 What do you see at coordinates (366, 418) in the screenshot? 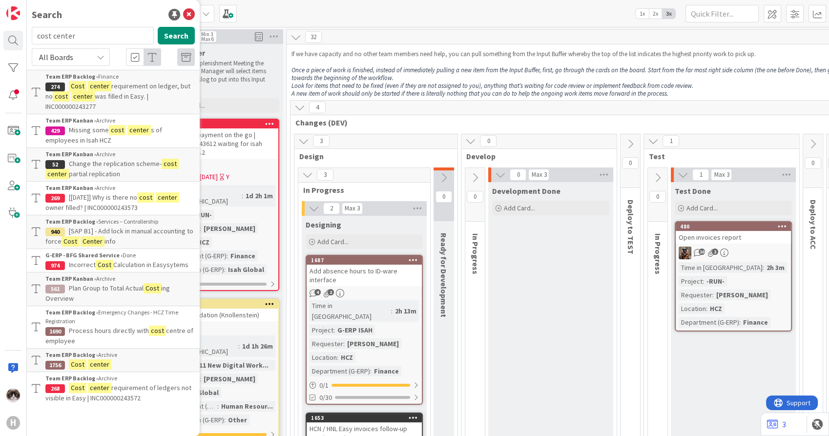
I see `div: 1653` at bounding box center [366, 418].